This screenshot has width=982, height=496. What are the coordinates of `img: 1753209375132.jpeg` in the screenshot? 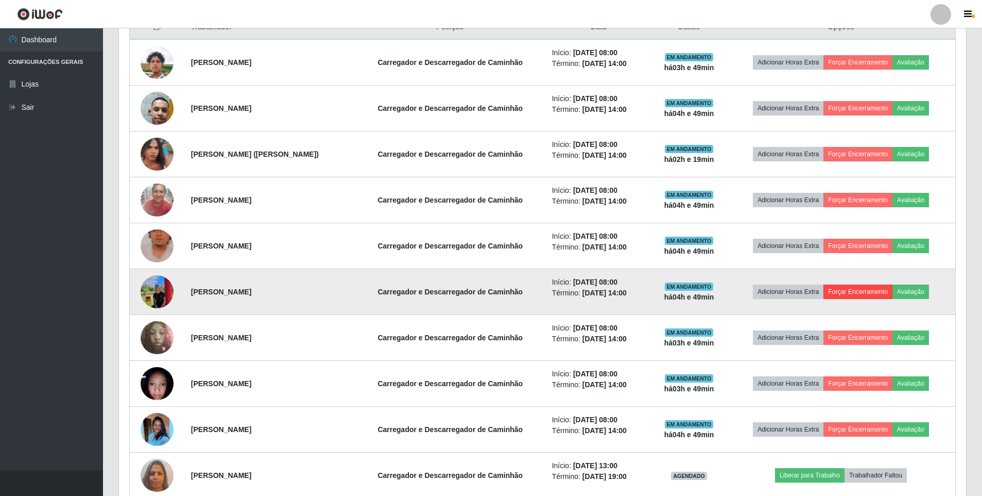 It's located at (157, 62).